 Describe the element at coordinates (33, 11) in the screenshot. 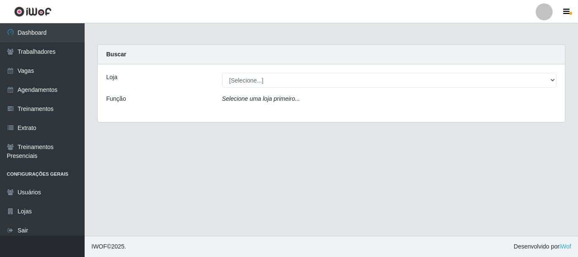

I see `img: CoreUI Logo` at that location.